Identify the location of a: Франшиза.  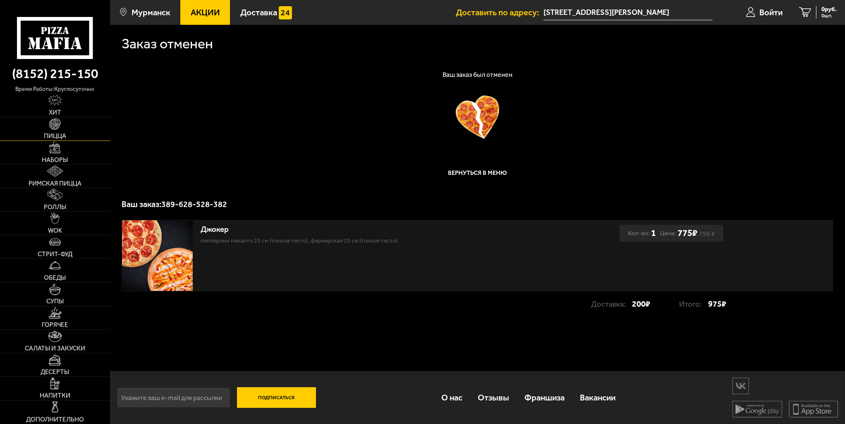
(545, 397).